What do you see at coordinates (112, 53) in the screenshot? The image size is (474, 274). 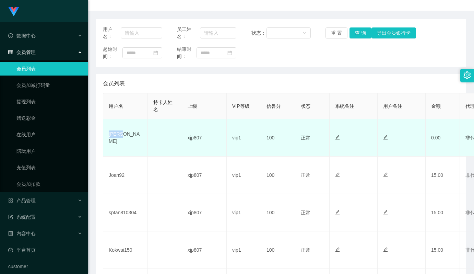 I see `span: 起始时间：` at bounding box center [112, 53].